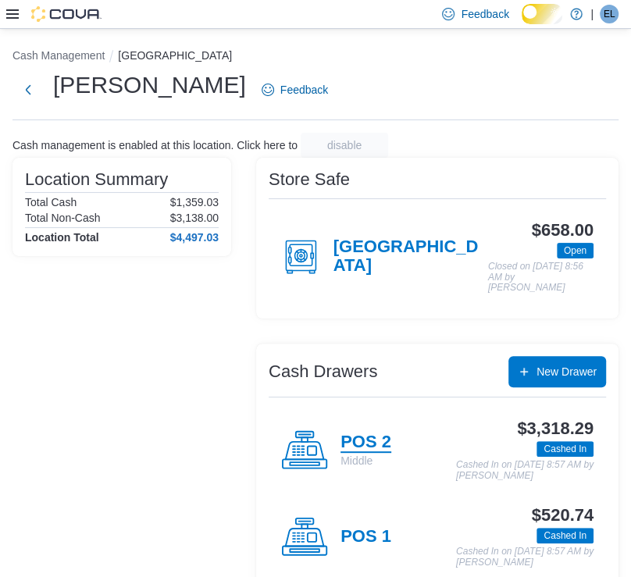  I want to click on h4: POS 1, so click(366, 537).